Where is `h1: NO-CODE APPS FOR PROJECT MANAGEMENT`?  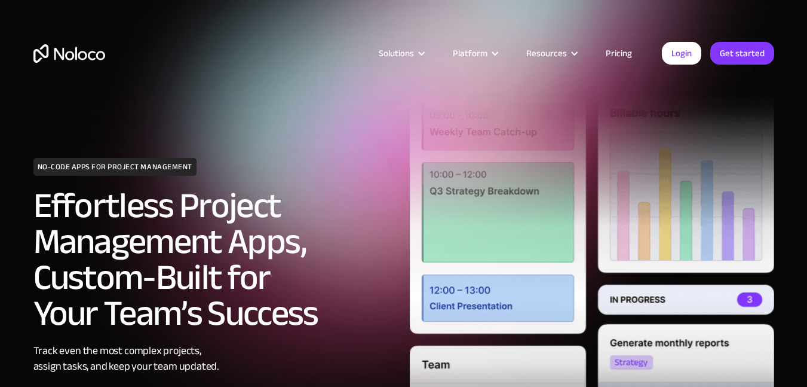 h1: NO-CODE APPS FOR PROJECT MANAGEMENT is located at coordinates (115, 167).